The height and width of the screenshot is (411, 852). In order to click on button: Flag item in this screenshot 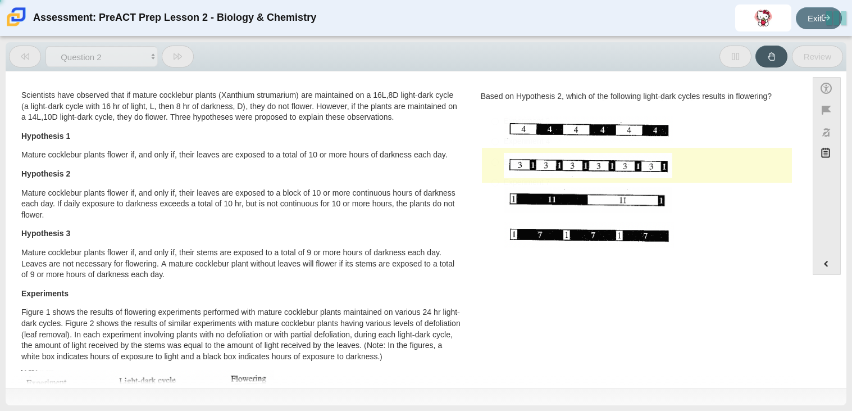, I will do `click(827, 110)`.